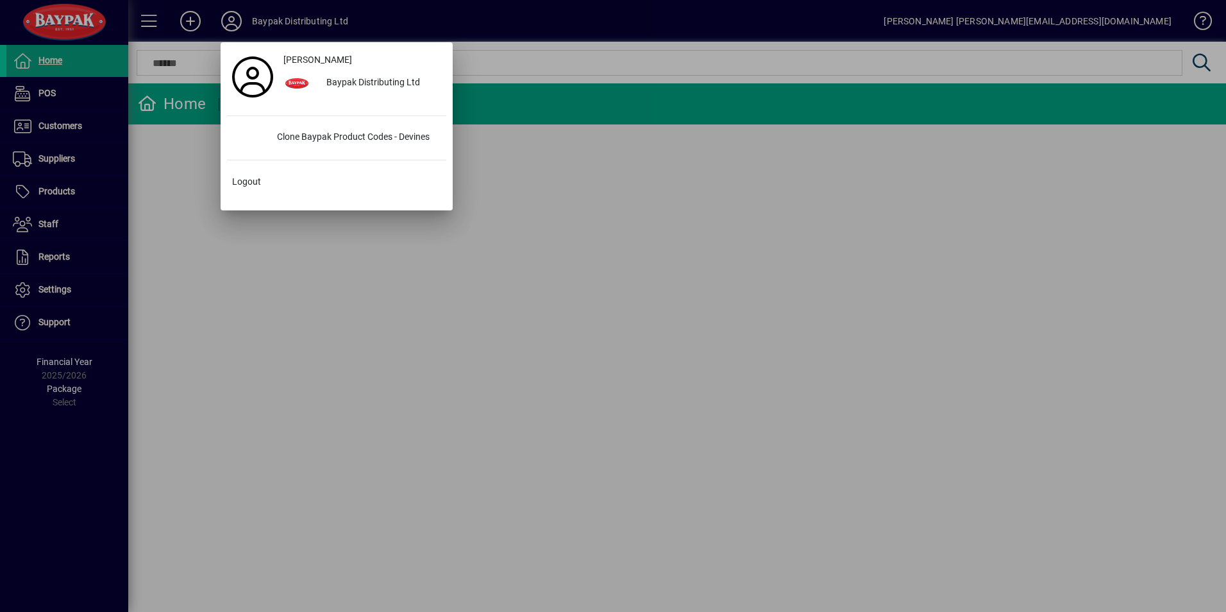 This screenshot has width=1226, height=612. What do you see at coordinates (246, 181) in the screenshot?
I see `span: Logout` at bounding box center [246, 181].